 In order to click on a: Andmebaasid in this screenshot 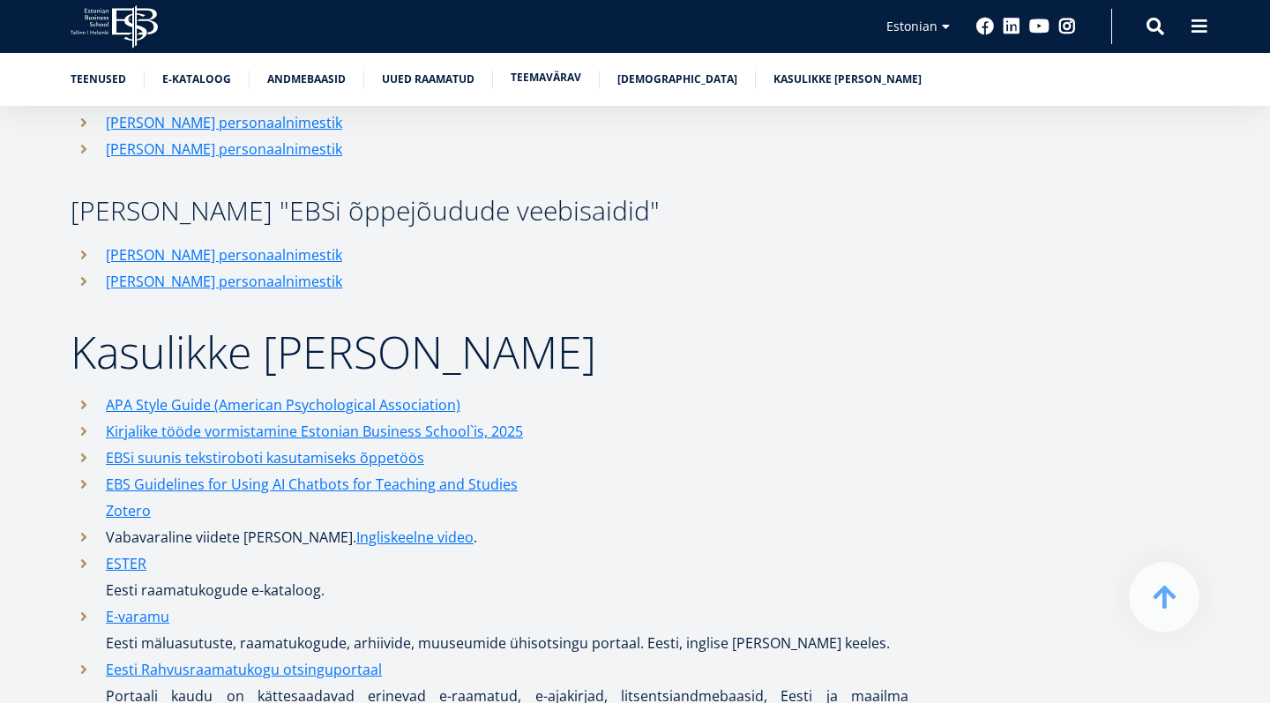, I will do `click(306, 79)`.